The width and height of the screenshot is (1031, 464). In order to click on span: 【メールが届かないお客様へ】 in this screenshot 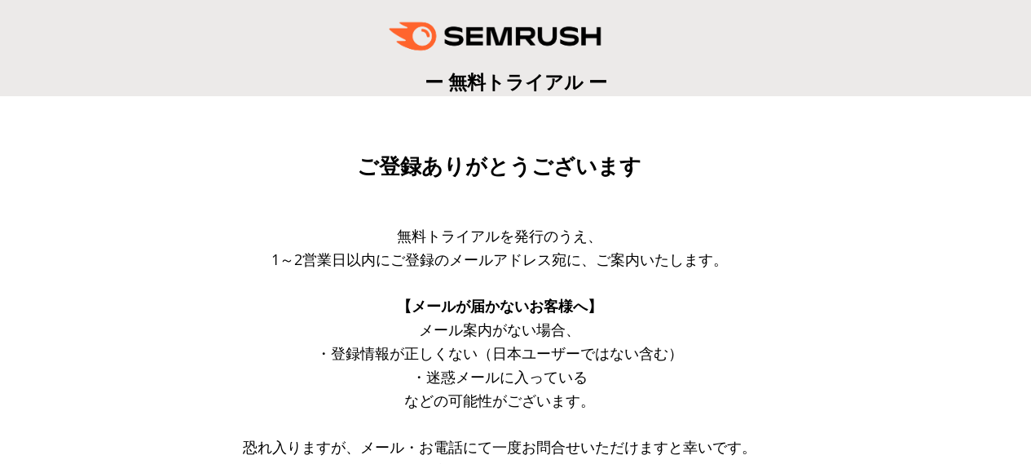, I will do `click(500, 306)`.